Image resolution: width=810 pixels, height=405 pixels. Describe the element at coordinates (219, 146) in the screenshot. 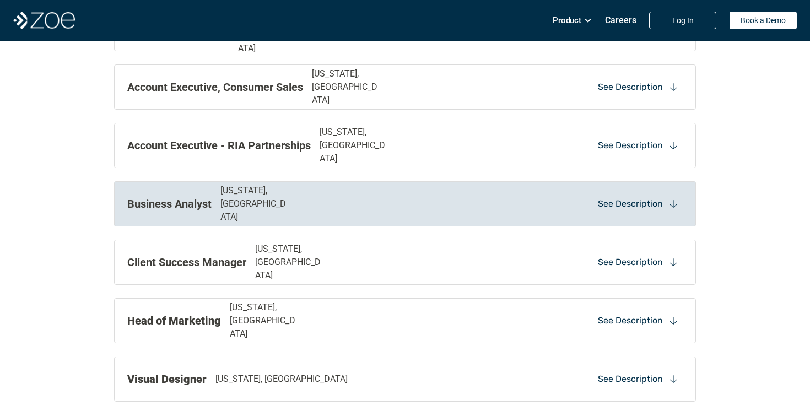

I see `p: Account Executive - RIA Partnerships` at that location.